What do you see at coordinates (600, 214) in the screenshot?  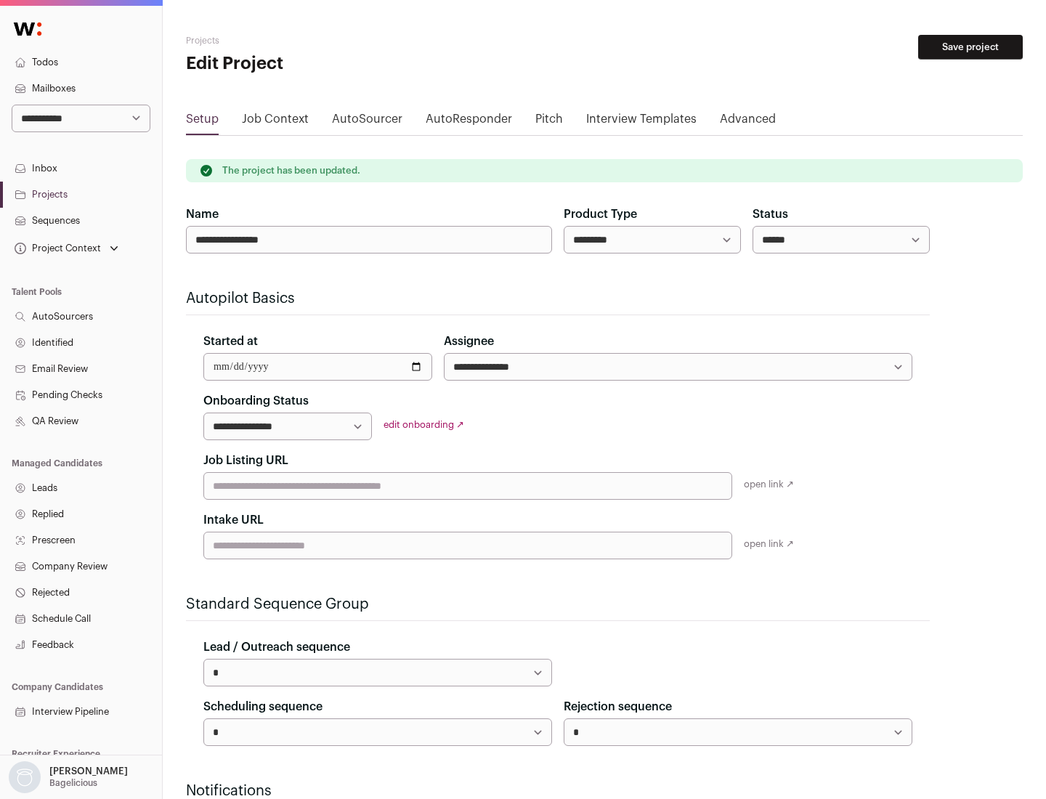 I see `label: Product Type` at bounding box center [600, 214].